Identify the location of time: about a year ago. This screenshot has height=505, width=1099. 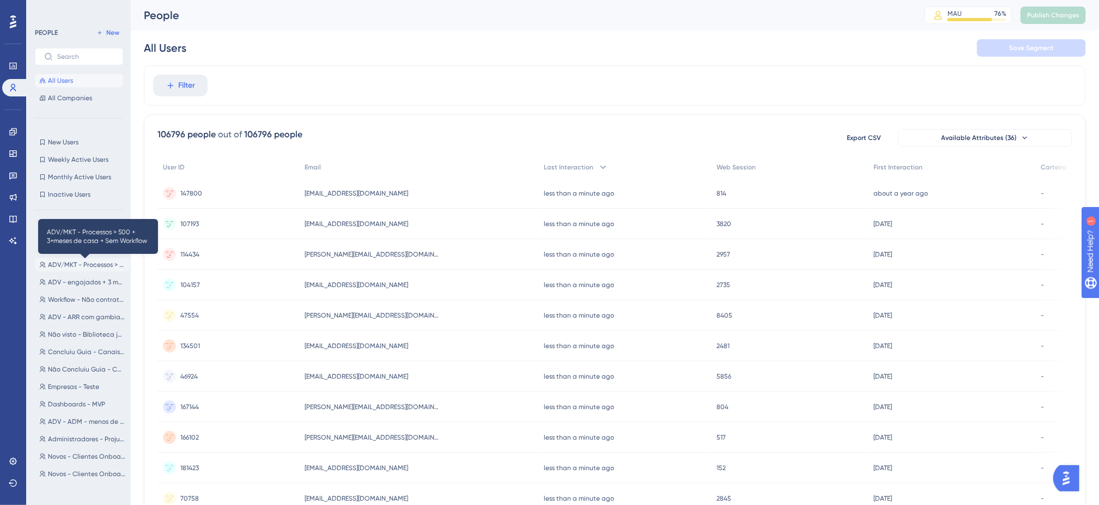
(901, 193).